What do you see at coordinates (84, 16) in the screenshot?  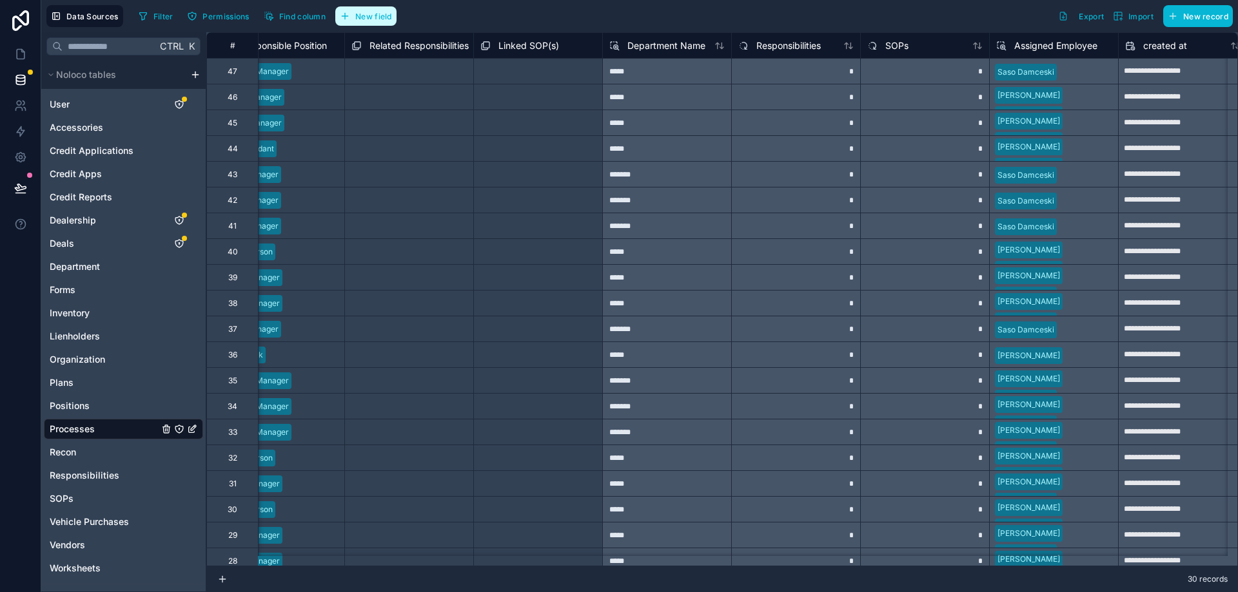 I see `button: Data Sources` at bounding box center [84, 16].